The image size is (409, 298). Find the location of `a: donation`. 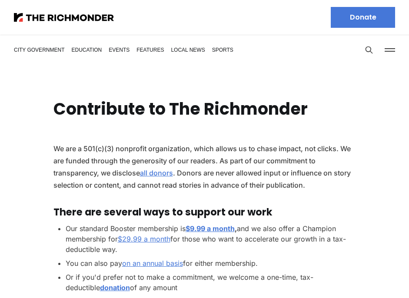

a: donation is located at coordinates (115, 288).